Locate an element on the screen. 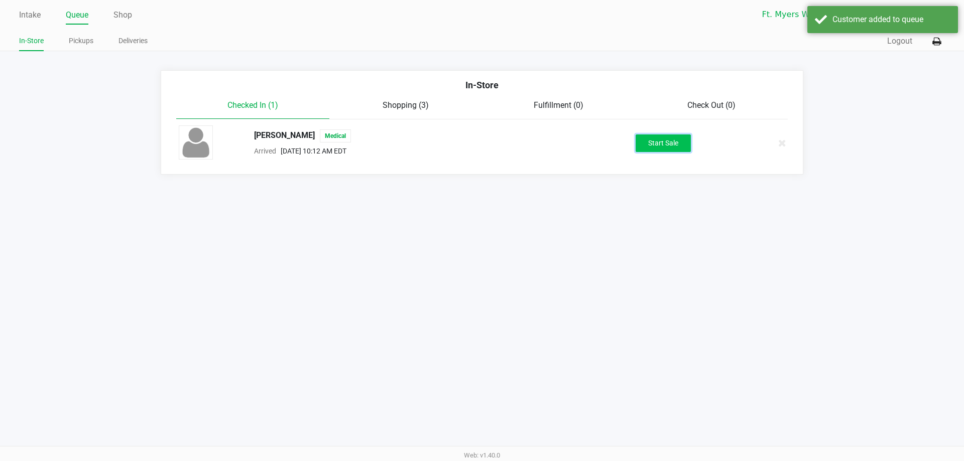  span: Ft. Myers WC is located at coordinates (811, 15).